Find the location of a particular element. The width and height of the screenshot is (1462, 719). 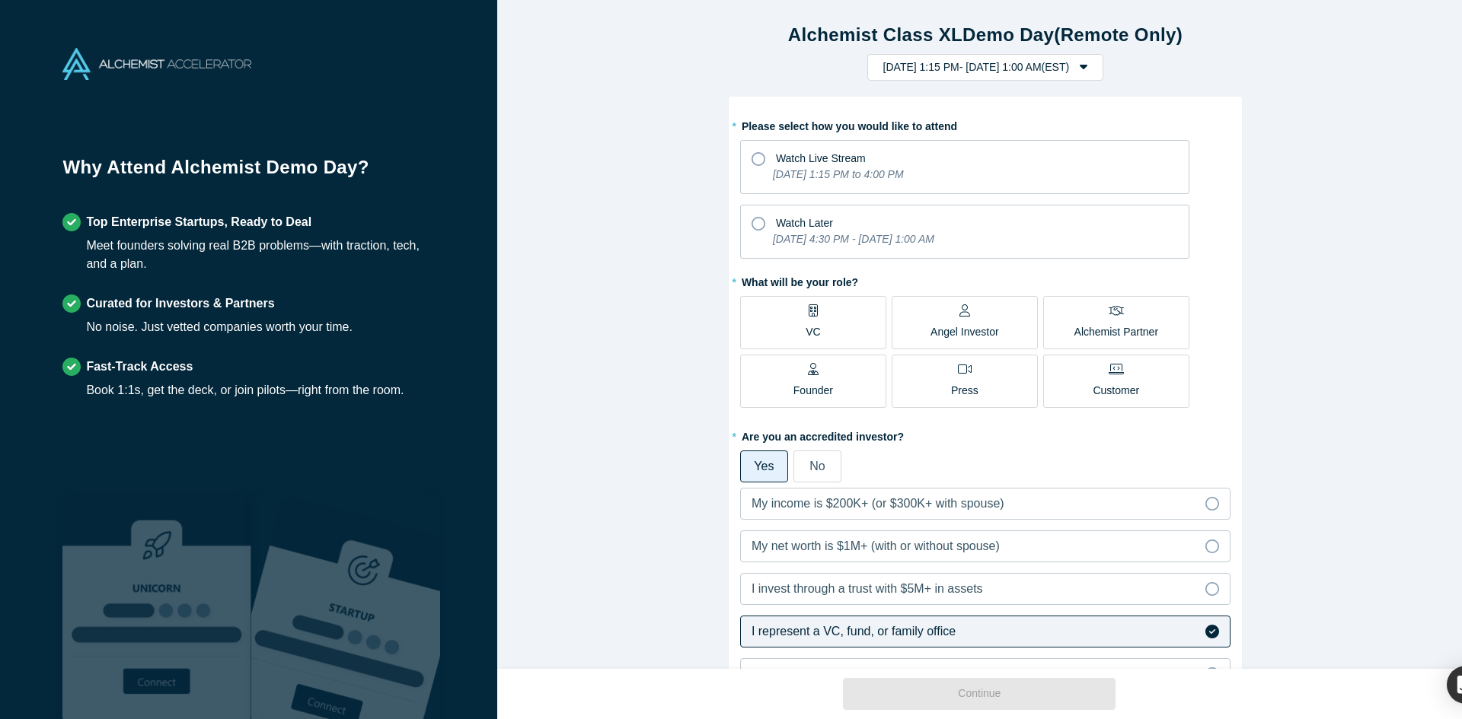

img: Prism AI is located at coordinates (346, 607).